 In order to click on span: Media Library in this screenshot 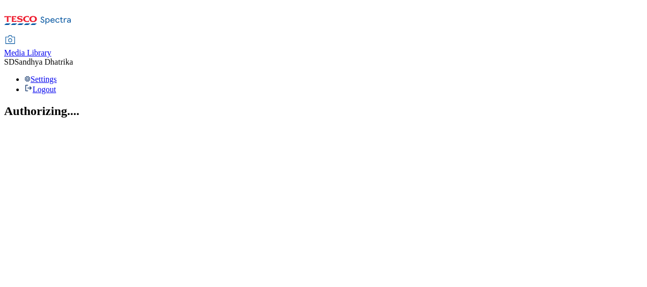, I will do `click(27, 52)`.